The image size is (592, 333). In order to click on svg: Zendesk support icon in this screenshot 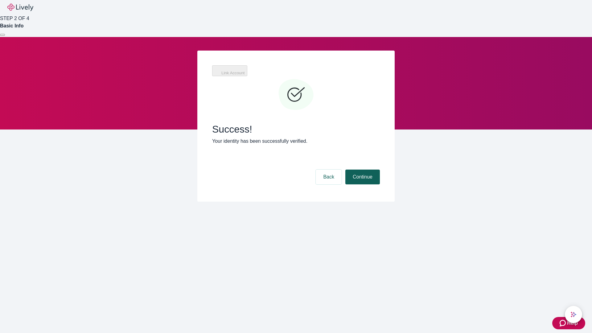, I will do `click(564, 323)`.